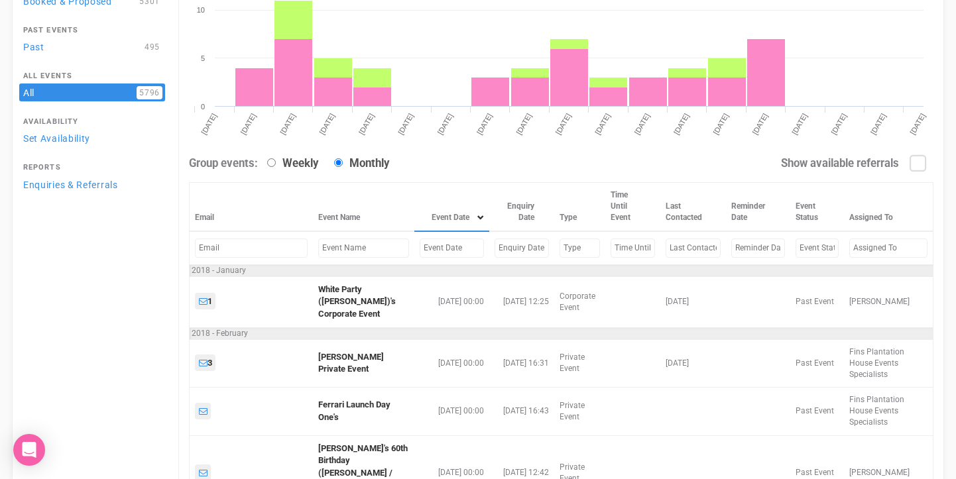 This screenshot has height=479, width=956. What do you see at coordinates (92, 184) in the screenshot?
I see `a: Enquiries & Referrals` at bounding box center [92, 184].